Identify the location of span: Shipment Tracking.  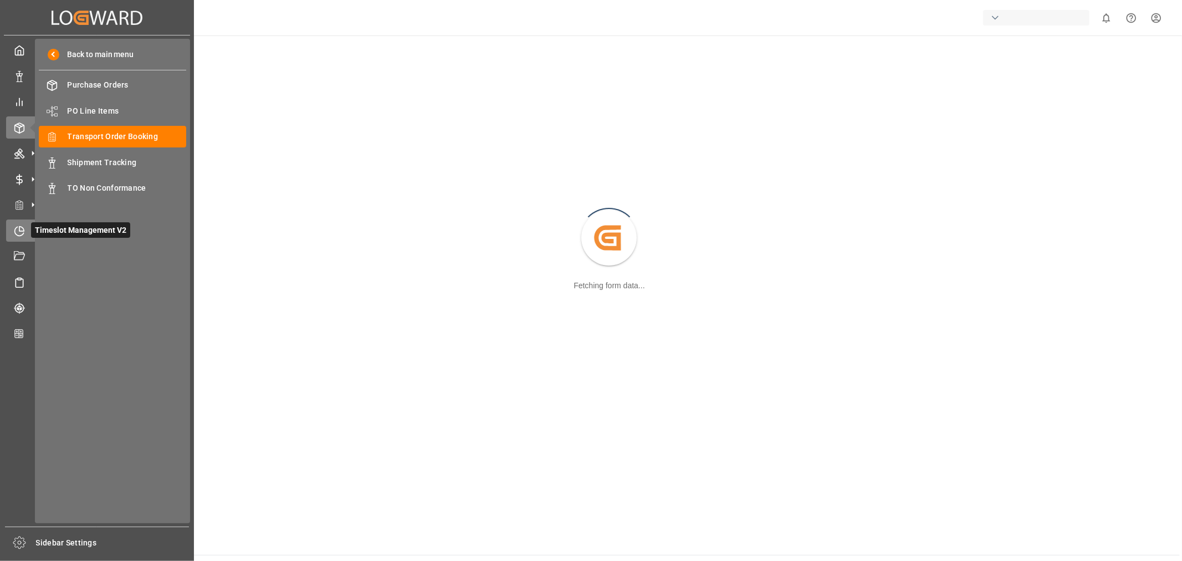
(127, 162).